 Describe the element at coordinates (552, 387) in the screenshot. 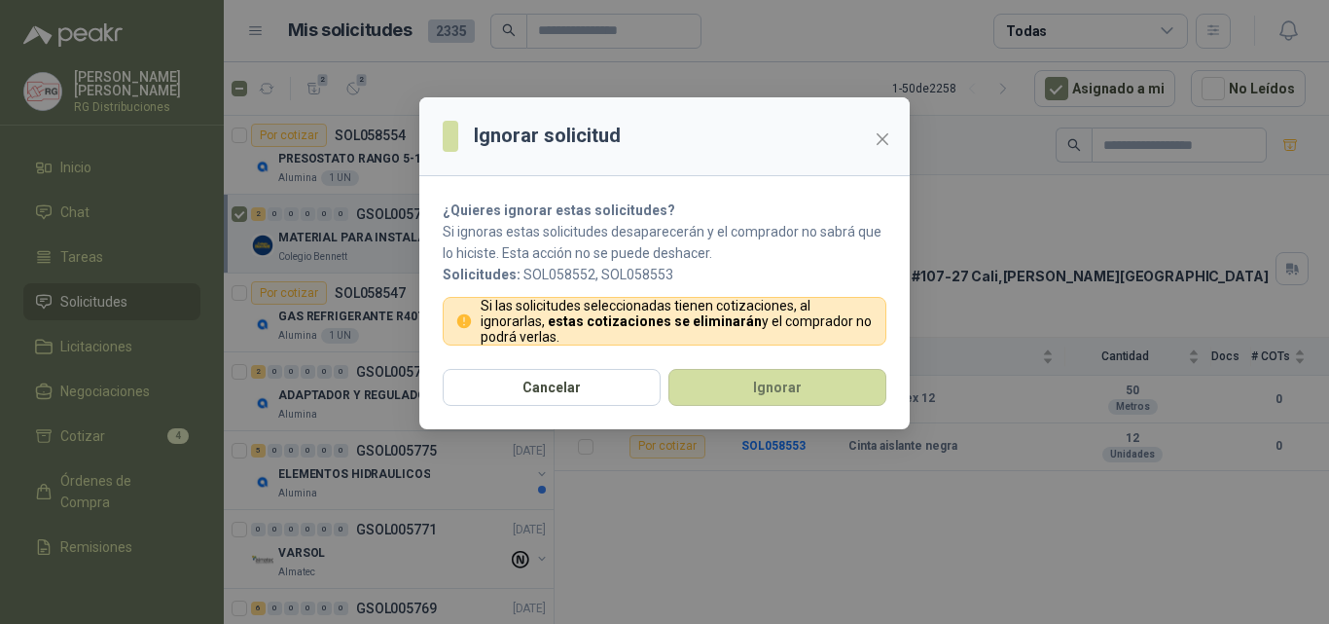

I see `button: Cancelar` at that location.